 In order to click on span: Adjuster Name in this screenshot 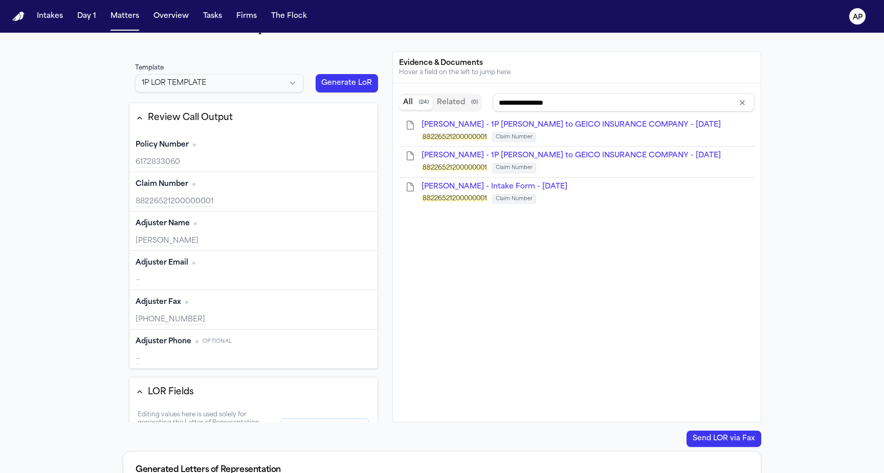, I will do `click(163, 224)`.